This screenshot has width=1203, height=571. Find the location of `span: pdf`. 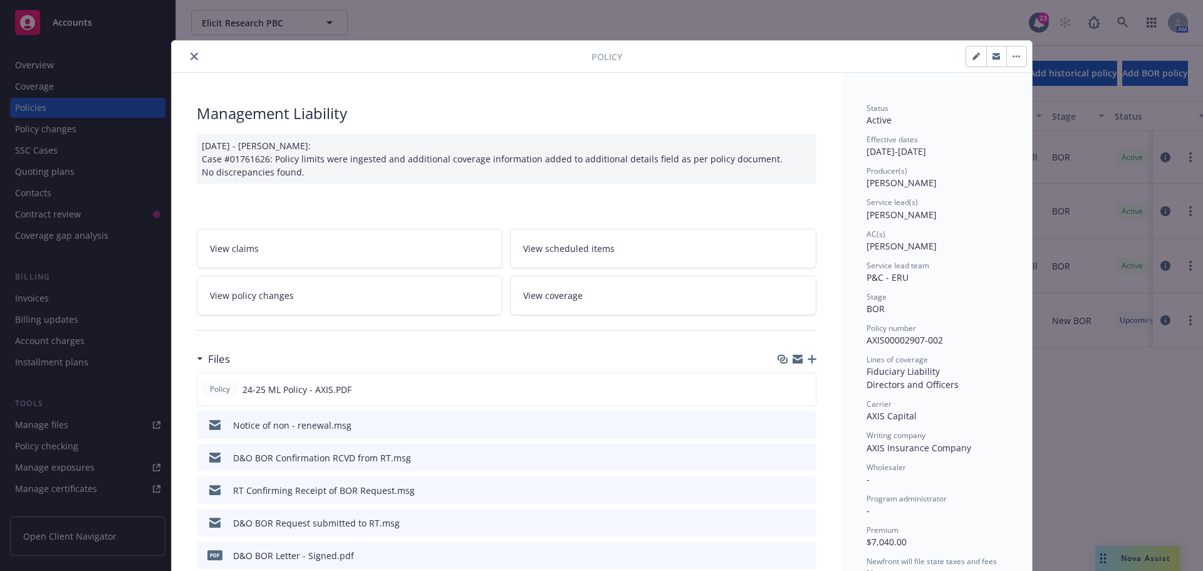

span: pdf is located at coordinates (215, 555).